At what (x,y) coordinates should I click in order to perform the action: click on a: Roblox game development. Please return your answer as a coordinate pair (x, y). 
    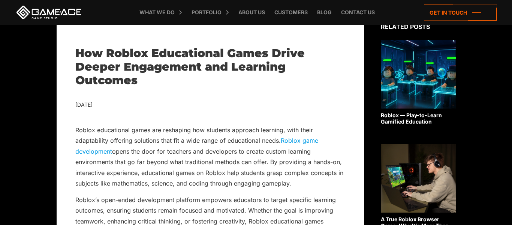
    Looking at the image, I should click on (197, 145).